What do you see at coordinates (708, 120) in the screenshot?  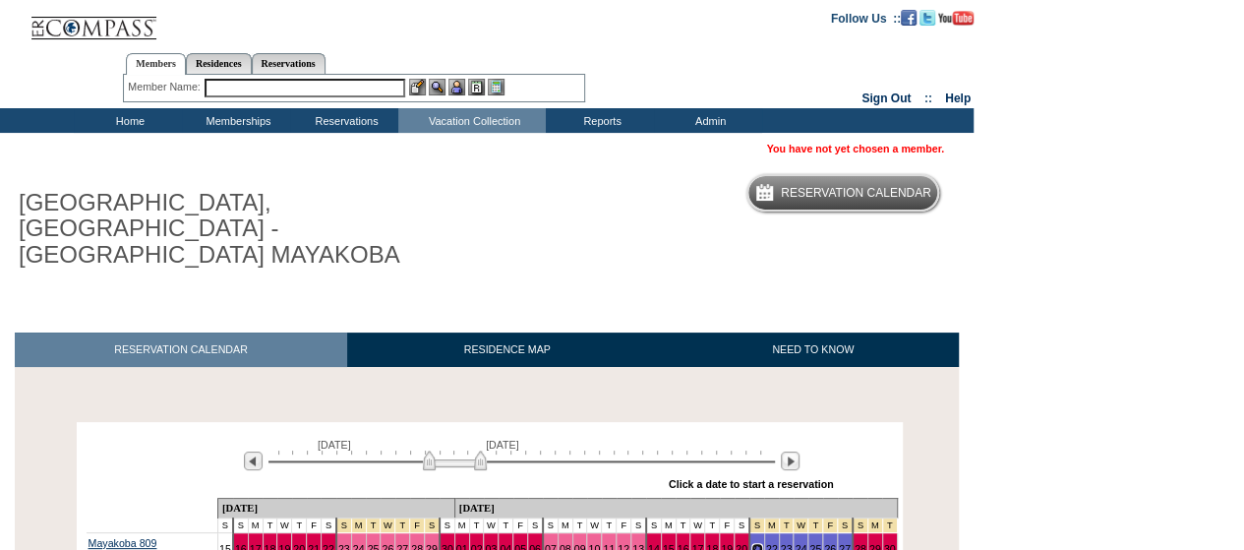 I see `td: Admin` at bounding box center [708, 120].